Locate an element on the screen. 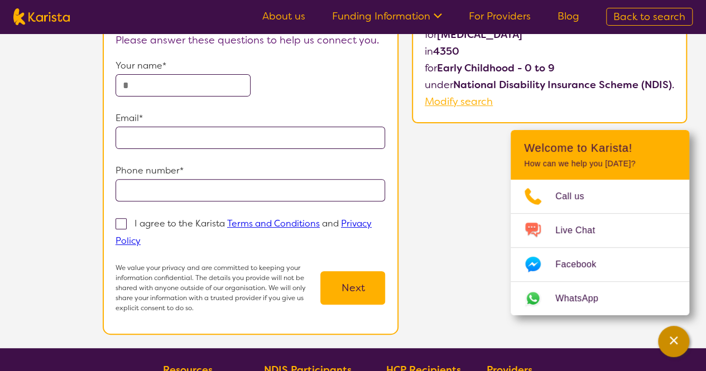 The width and height of the screenshot is (706, 371). img: Karista logo is located at coordinates (41, 17).